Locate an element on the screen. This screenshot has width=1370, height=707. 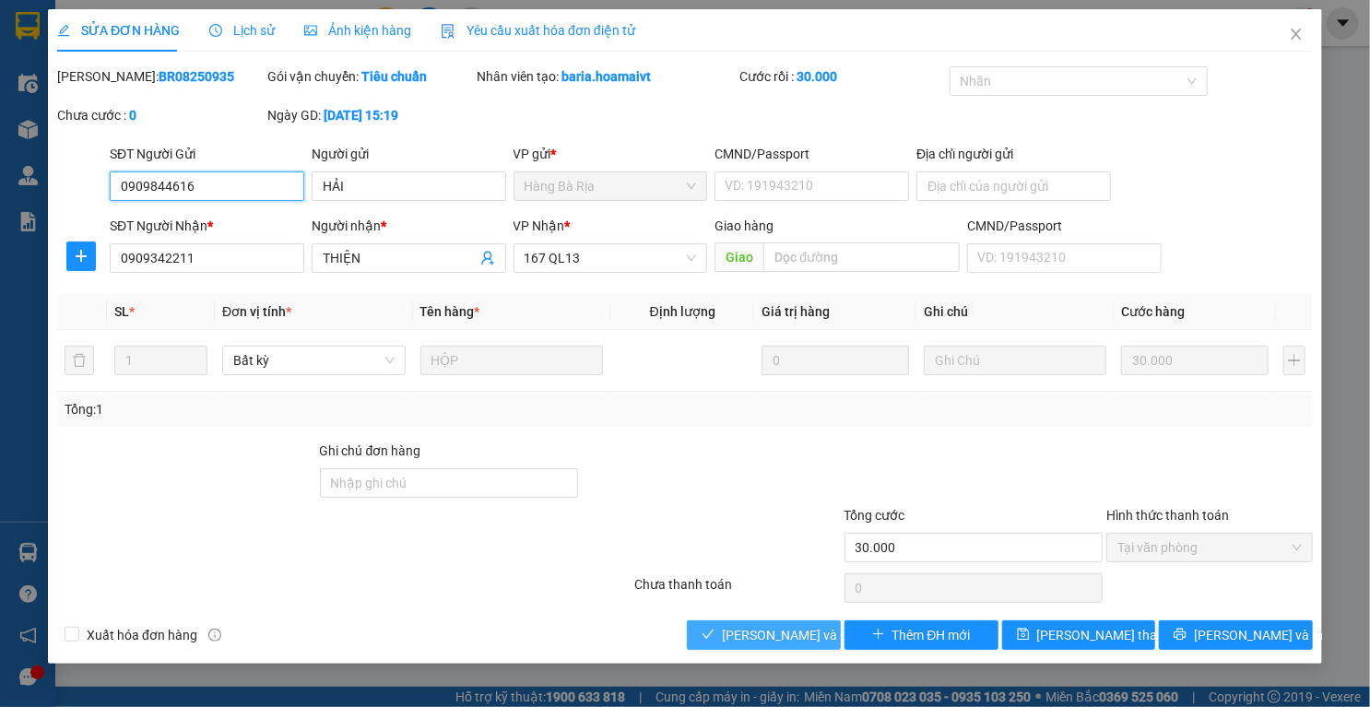
span: Ảnh kiện hàng is located at coordinates (358, 30).